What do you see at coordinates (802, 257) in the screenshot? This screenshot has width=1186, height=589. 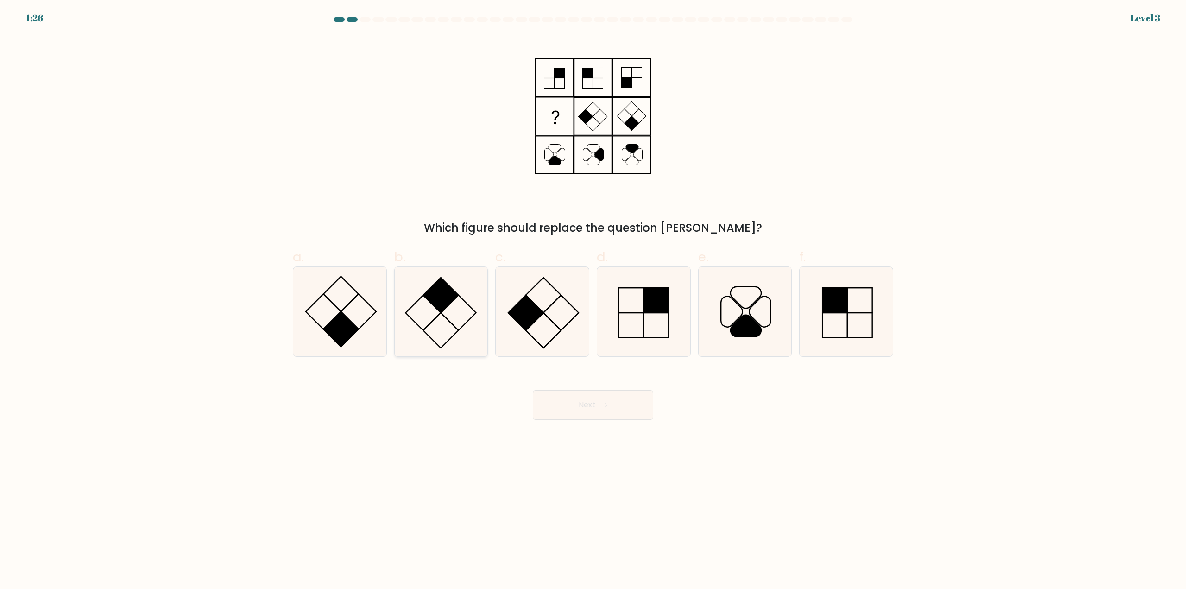 I see `span: f.` at bounding box center [802, 257].